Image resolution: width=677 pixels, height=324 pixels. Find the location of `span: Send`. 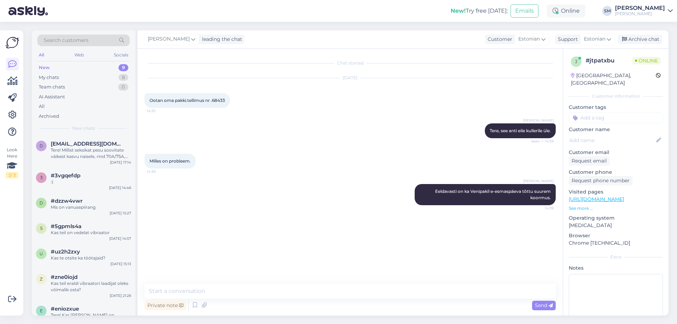

span: Send is located at coordinates (544, 305).